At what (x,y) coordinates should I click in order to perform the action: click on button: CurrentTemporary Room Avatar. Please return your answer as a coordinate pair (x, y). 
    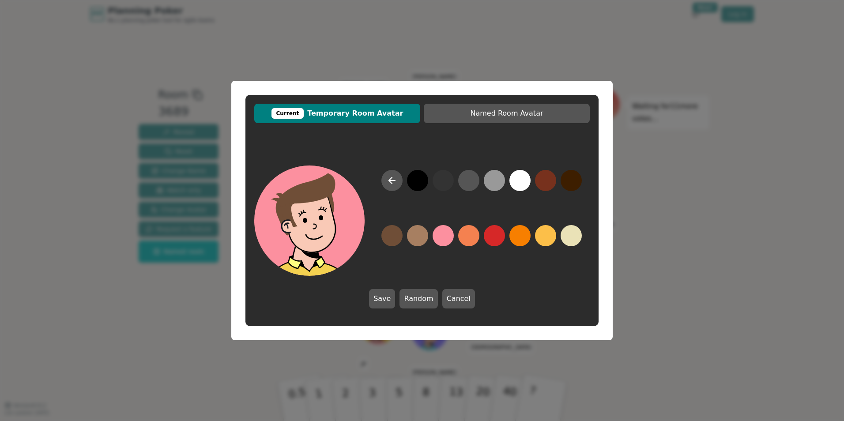
    Looking at the image, I should click on (337, 113).